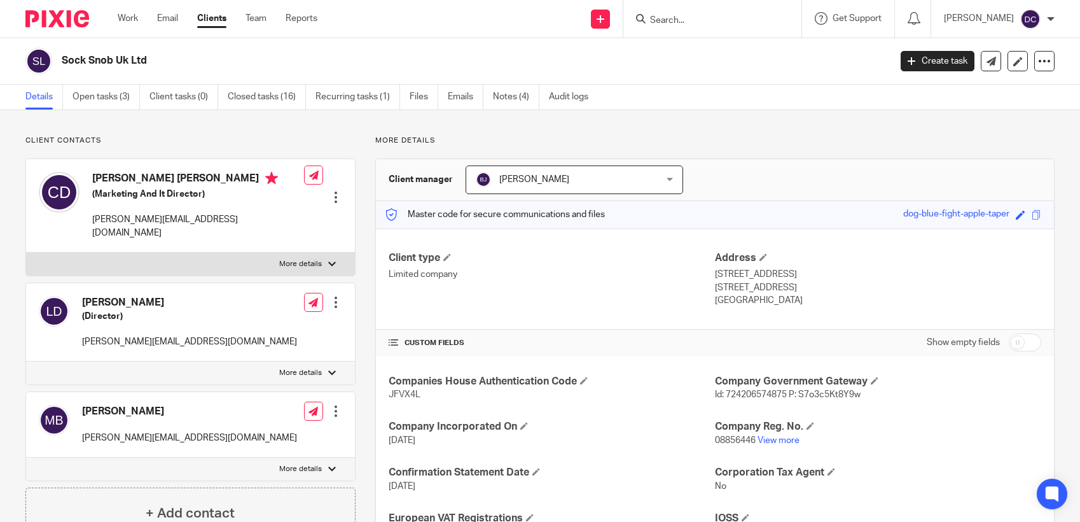 Image resolution: width=1080 pixels, height=522 pixels. I want to click on h4: Confirmation Statement Date, so click(552, 472).